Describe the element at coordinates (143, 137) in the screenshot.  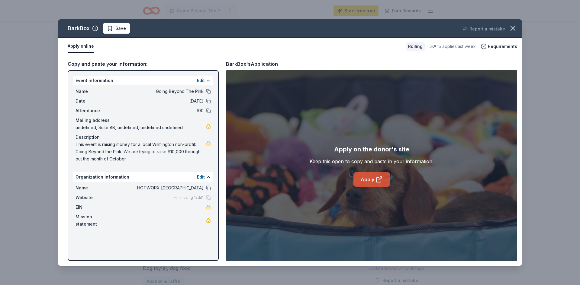
I see `div: Description` at that location.